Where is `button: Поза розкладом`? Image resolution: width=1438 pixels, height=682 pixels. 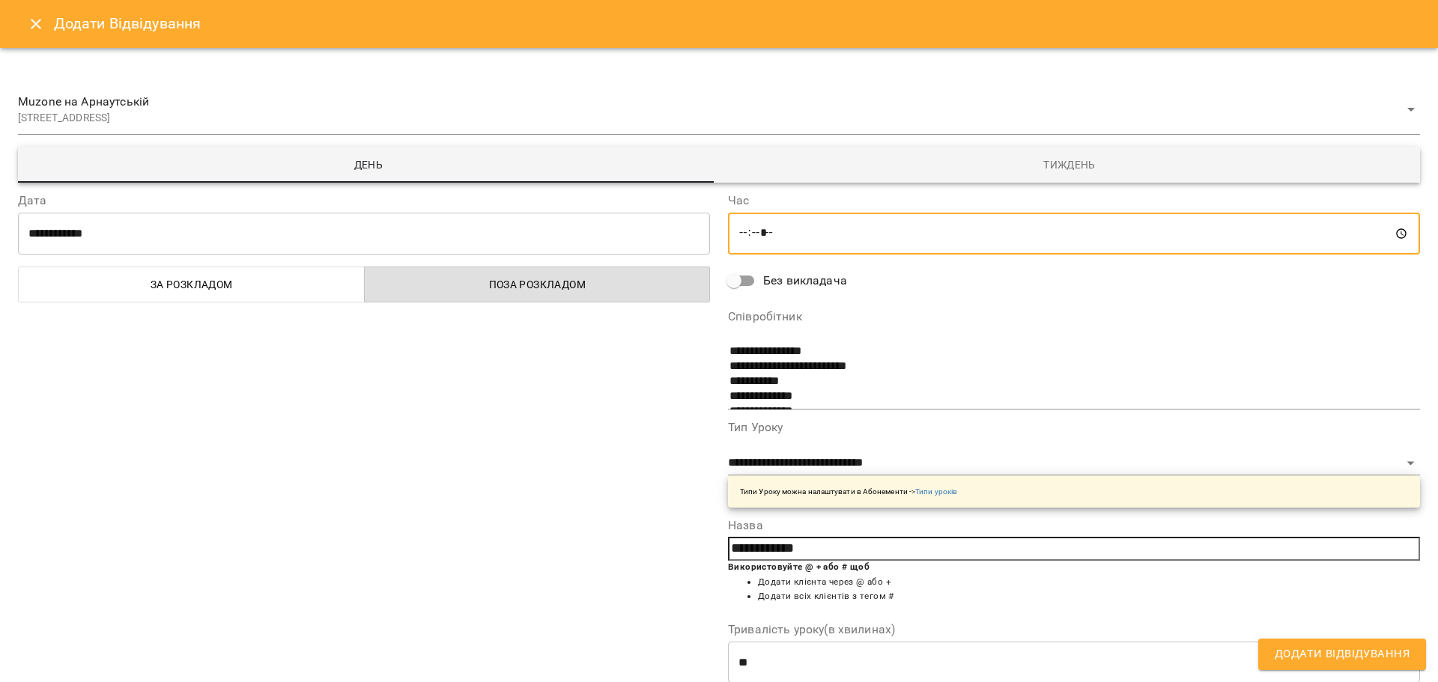 button: Поза розкладом is located at coordinates (537, 285).